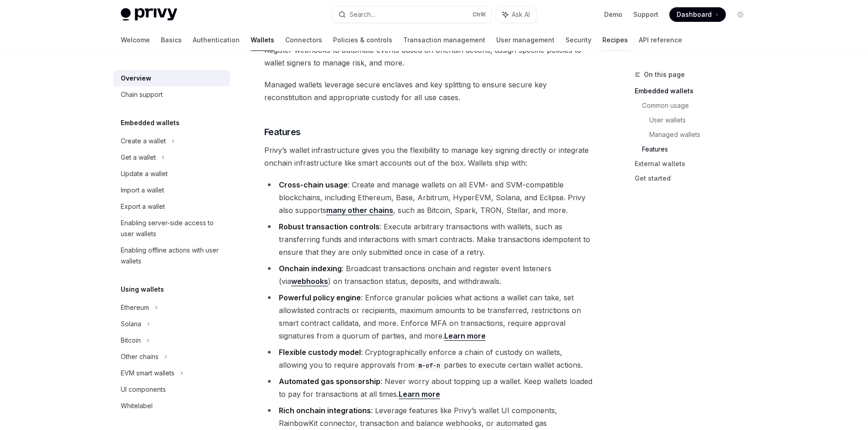 The image size is (868, 430). I want to click on a: Features, so click(698, 149).